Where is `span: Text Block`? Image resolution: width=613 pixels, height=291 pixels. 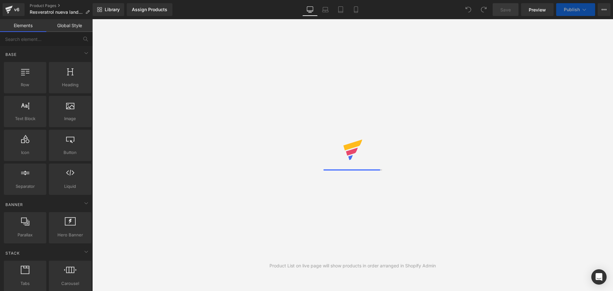
span: Text Block is located at coordinates (25, 118).